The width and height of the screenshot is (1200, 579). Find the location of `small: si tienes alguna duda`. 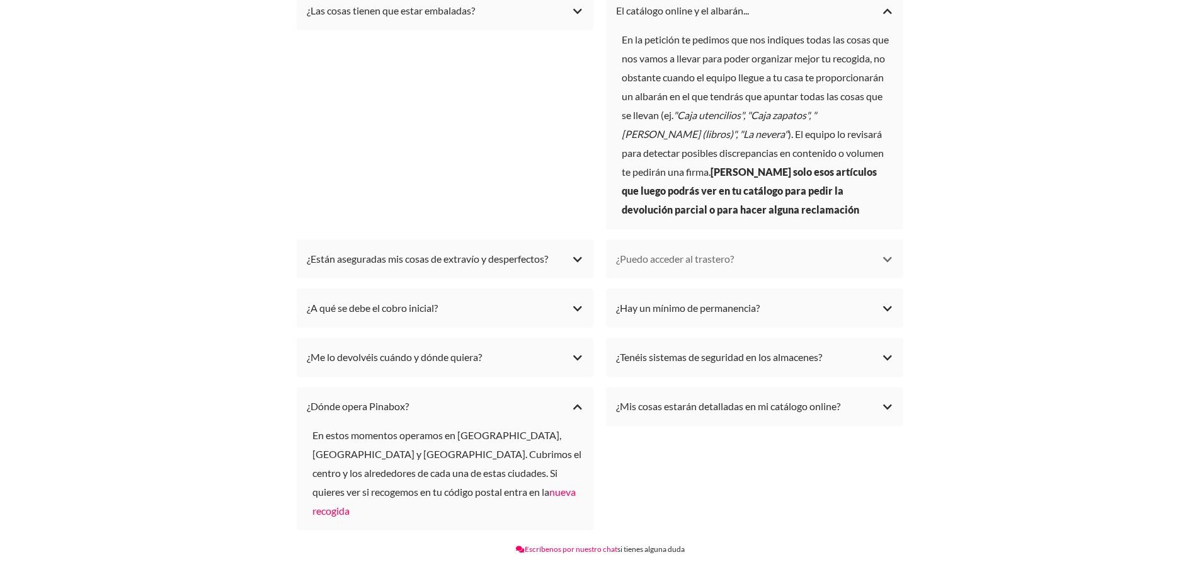

small: si tienes alguna duda is located at coordinates (600, 548).